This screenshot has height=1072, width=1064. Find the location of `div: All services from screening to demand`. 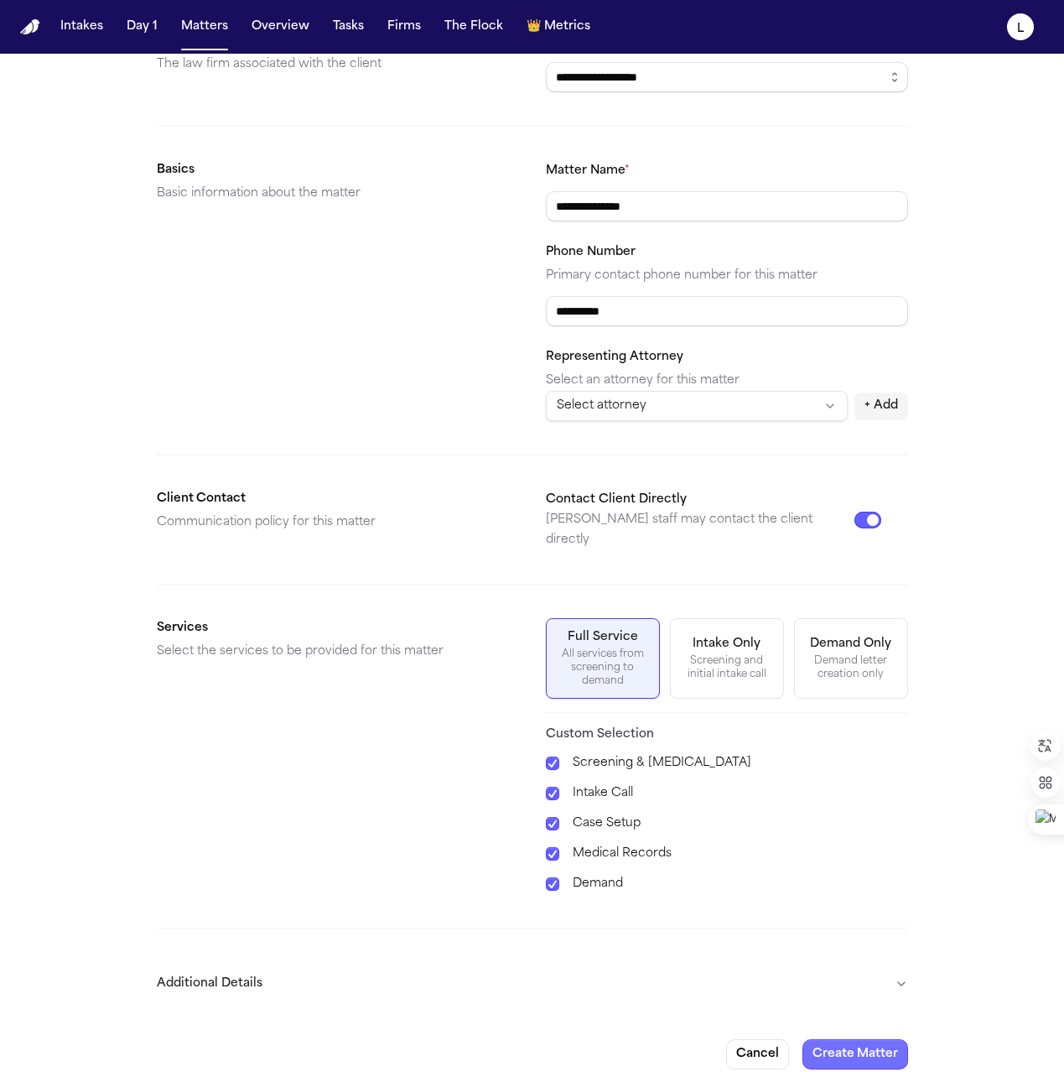

div: All services from screening to demand is located at coordinates (603, 668).